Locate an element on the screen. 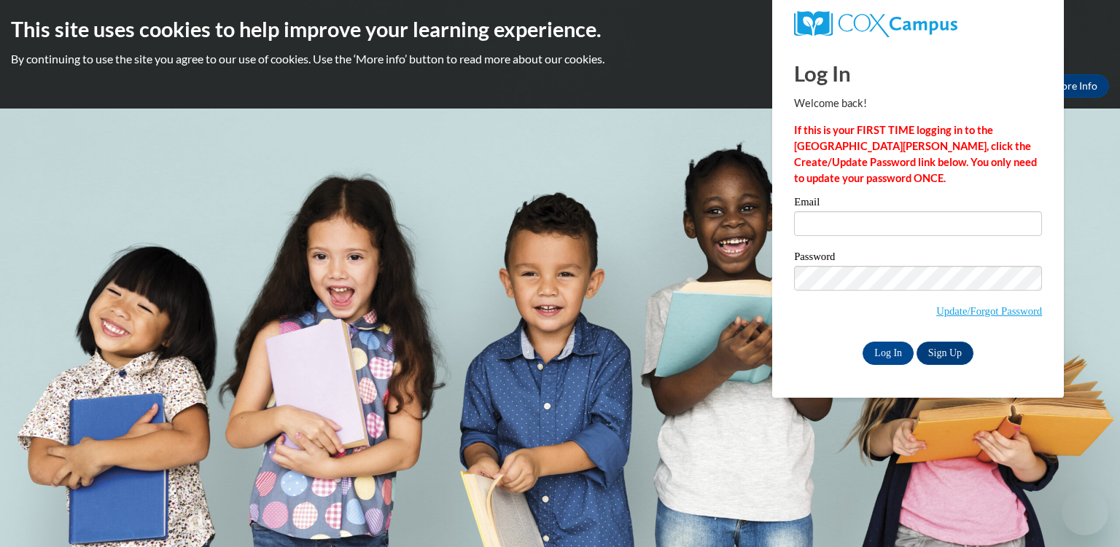  a: Sign Up is located at coordinates (945, 354).